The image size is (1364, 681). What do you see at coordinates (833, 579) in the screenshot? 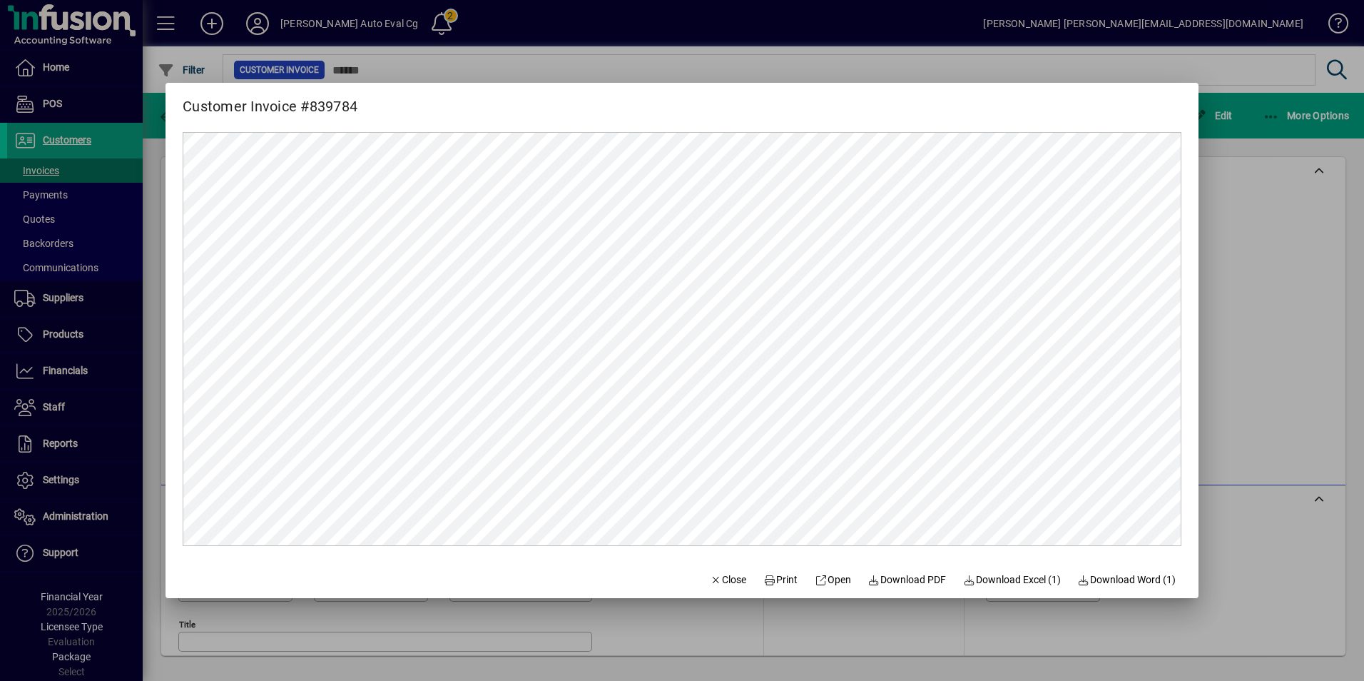
I see `a: Open` at bounding box center [833, 579].